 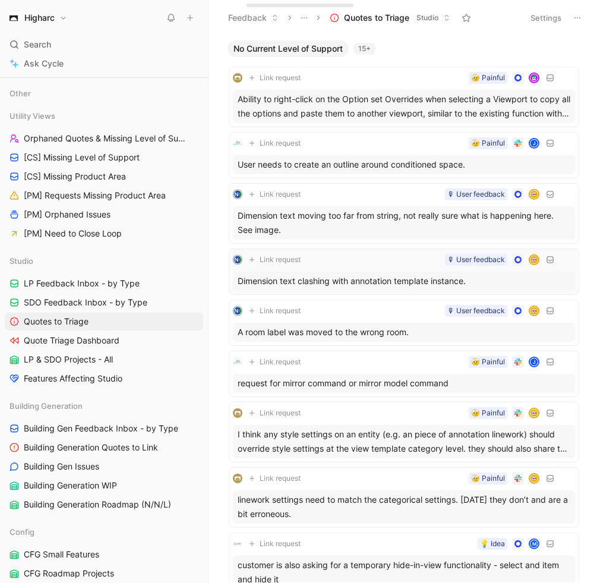 I want to click on span: Studio, so click(x=21, y=261).